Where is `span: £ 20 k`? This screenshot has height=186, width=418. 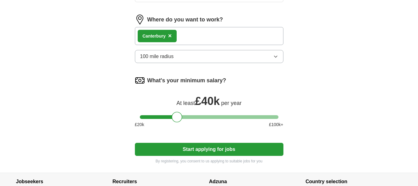
span: £ 20 k is located at coordinates (140, 124).